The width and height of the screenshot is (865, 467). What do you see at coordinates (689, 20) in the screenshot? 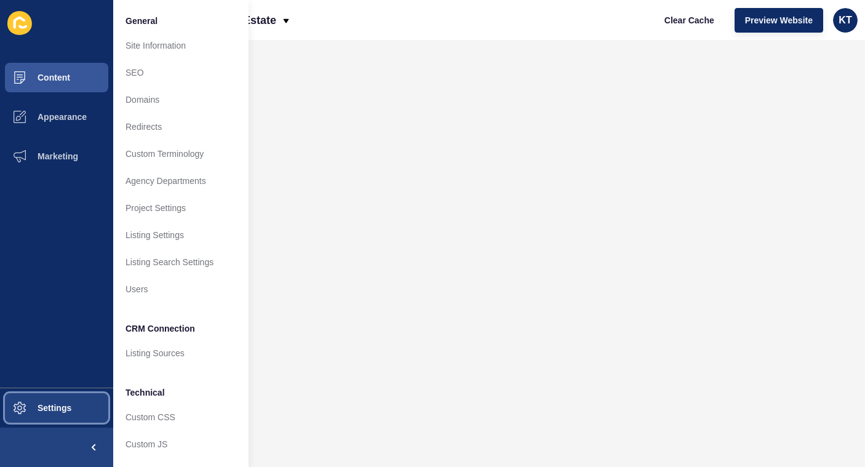
I see `button: Clear Cache` at bounding box center [689, 20].